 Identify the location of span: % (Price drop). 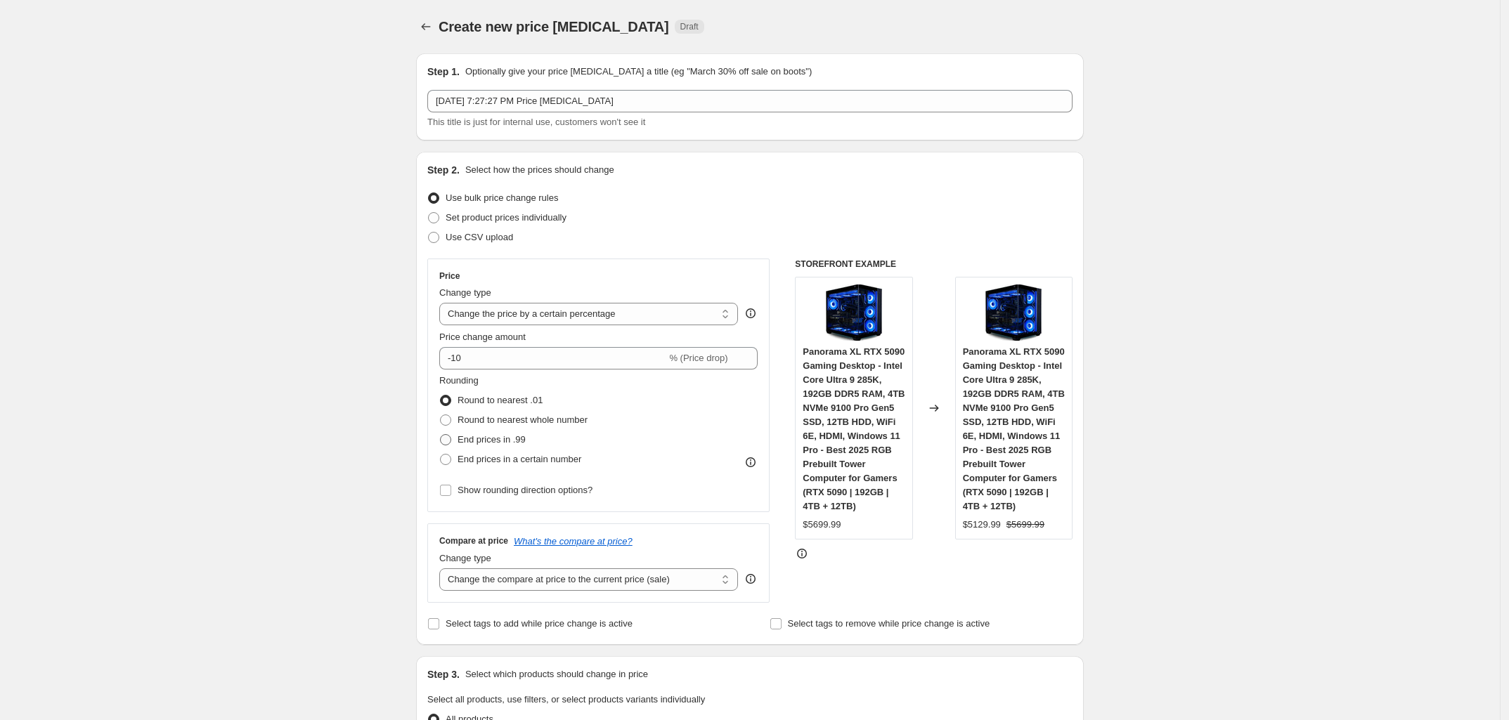
(698, 358).